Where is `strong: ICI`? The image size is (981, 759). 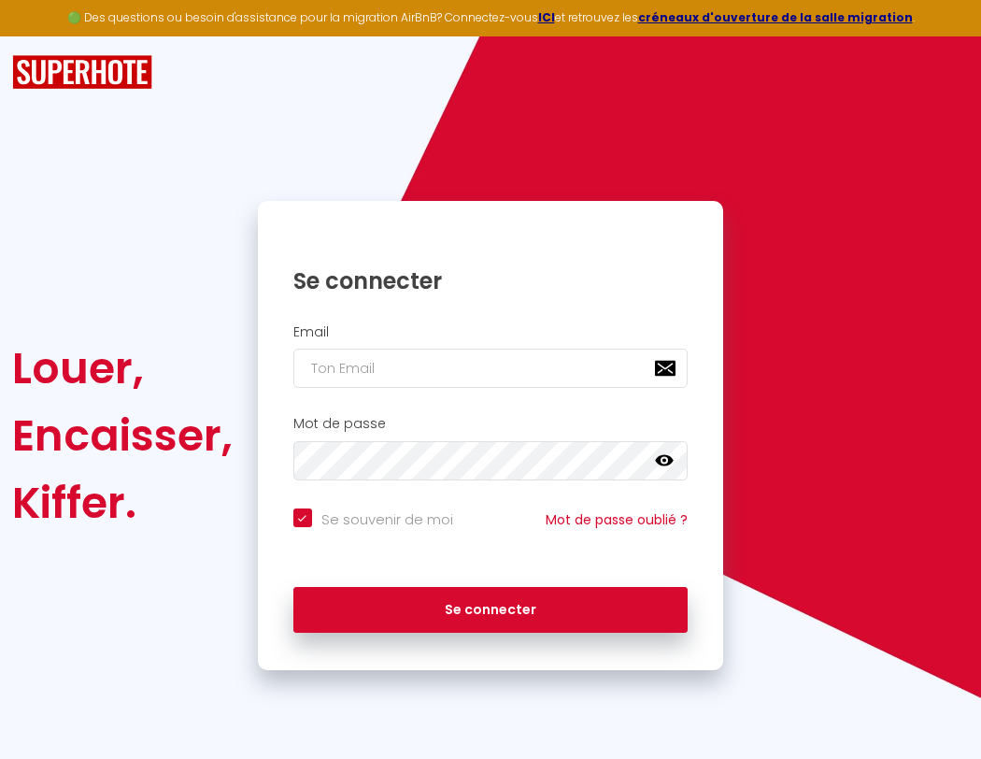 strong: ICI is located at coordinates (546, 17).